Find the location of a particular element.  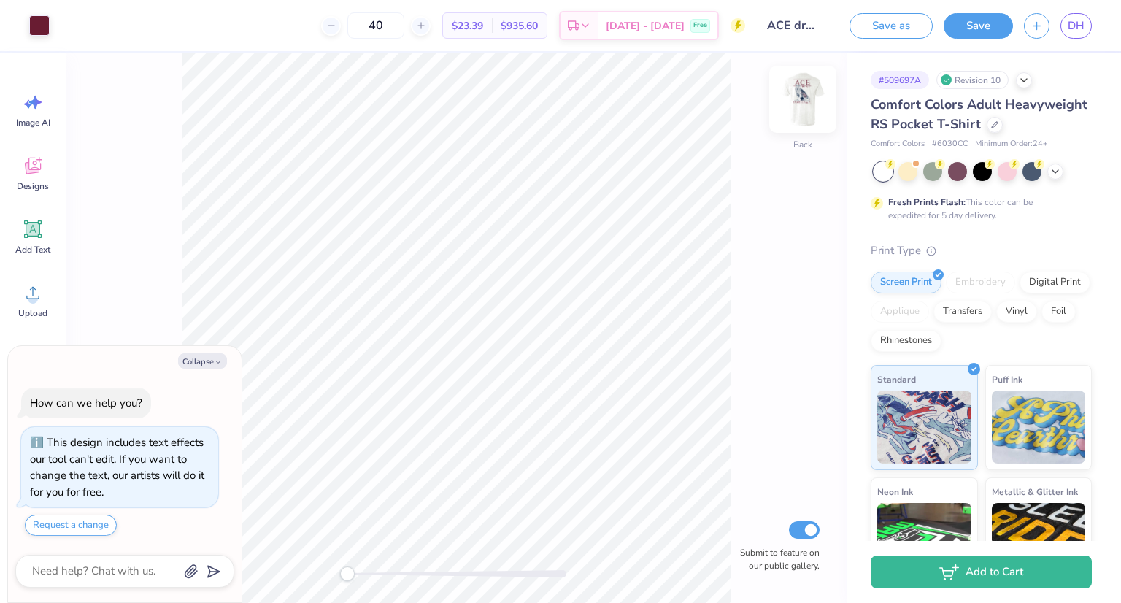

a: DH is located at coordinates (1076, 26).